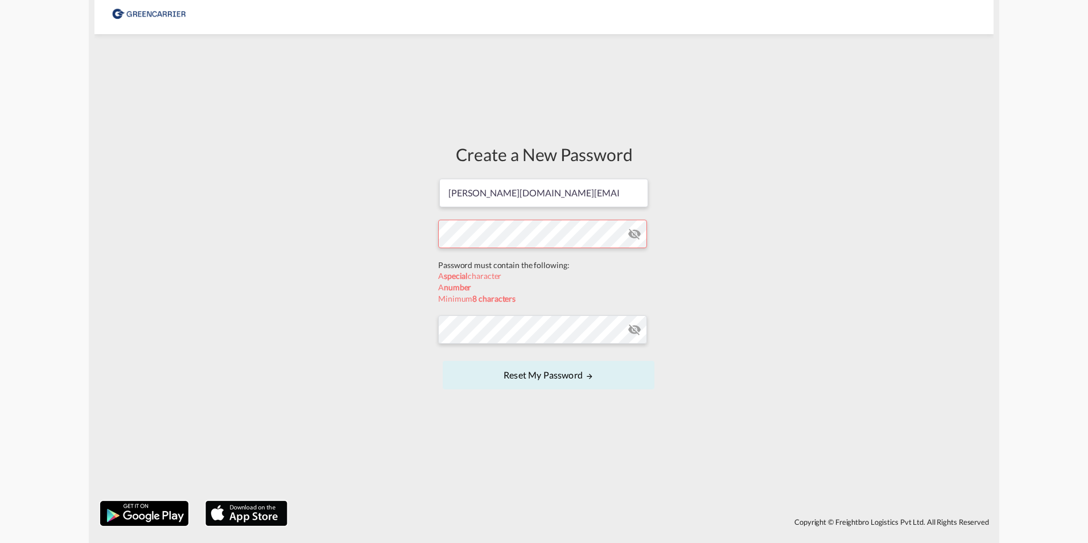 The width and height of the screenshot is (1088, 543). What do you see at coordinates (643, 522) in the screenshot?
I see `div: Copyright © Freightbro Logistics Pvt Ltd. All Rights Reserved` at bounding box center [643, 522].